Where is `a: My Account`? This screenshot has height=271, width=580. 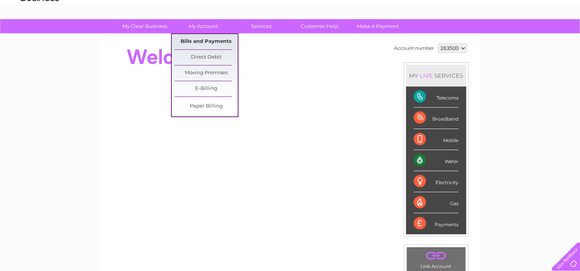
a: My Account is located at coordinates (203, 26).